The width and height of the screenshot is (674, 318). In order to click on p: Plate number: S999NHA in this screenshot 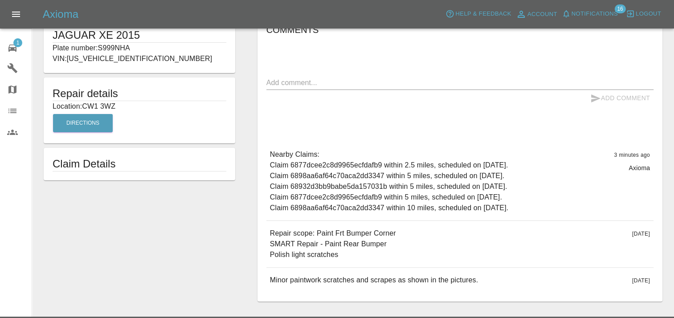, I will do `click(139, 48)`.